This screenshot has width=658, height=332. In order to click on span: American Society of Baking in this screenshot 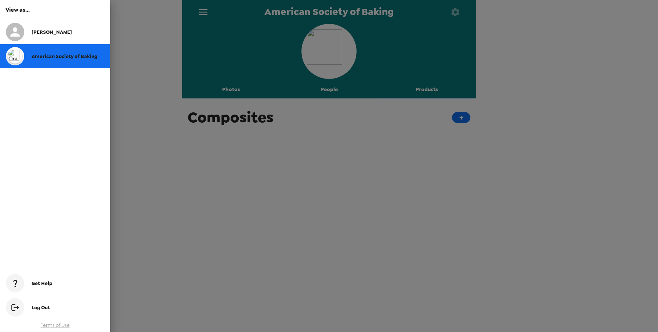, I will do `click(64, 56)`.